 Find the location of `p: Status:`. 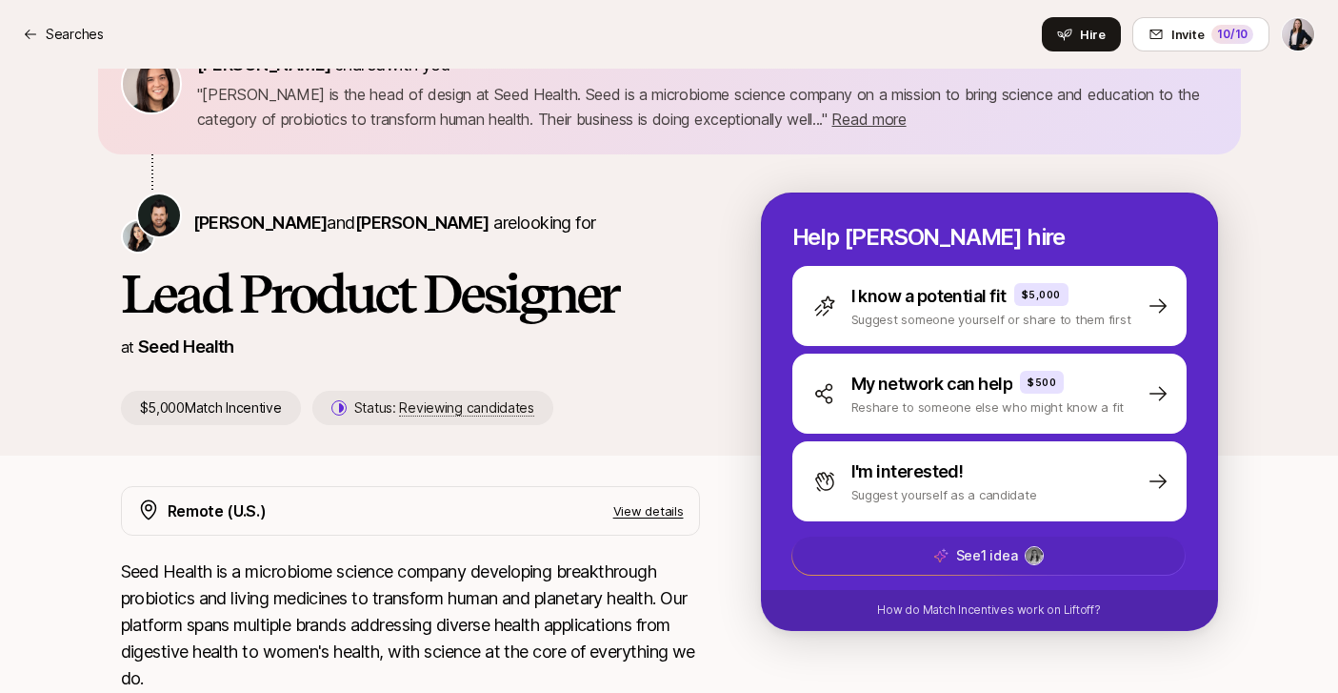

p: Status: is located at coordinates (444, 408).